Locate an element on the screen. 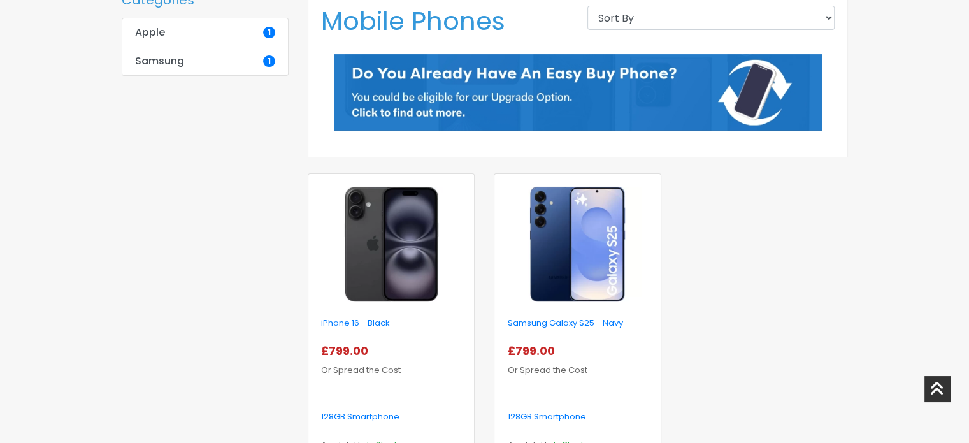 Image resolution: width=969 pixels, height=443 pixels. img: iphone-16-black is located at coordinates (391, 244).